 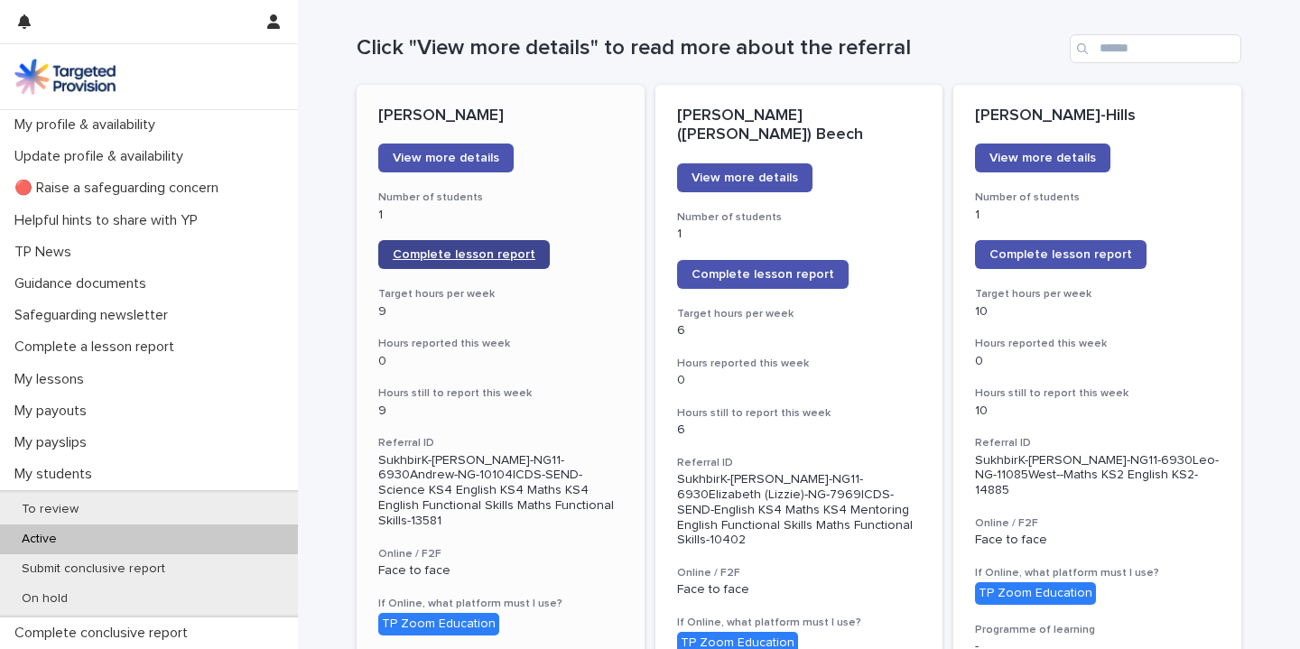 What do you see at coordinates (95, 315) in the screenshot?
I see `p: Safeguarding newsletter` at bounding box center [95, 315].